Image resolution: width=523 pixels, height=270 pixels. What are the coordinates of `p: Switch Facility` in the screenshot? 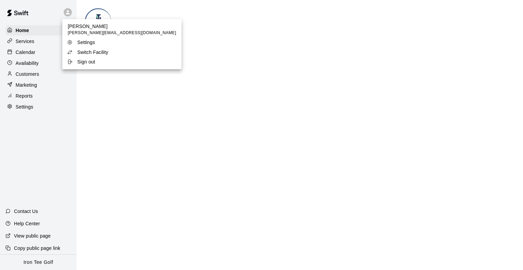 It's located at (93, 52).